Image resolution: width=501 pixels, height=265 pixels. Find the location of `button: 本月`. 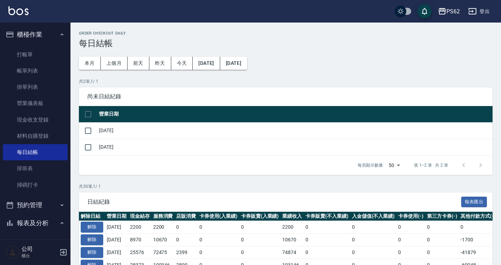

button: 本月 is located at coordinates (90, 63).